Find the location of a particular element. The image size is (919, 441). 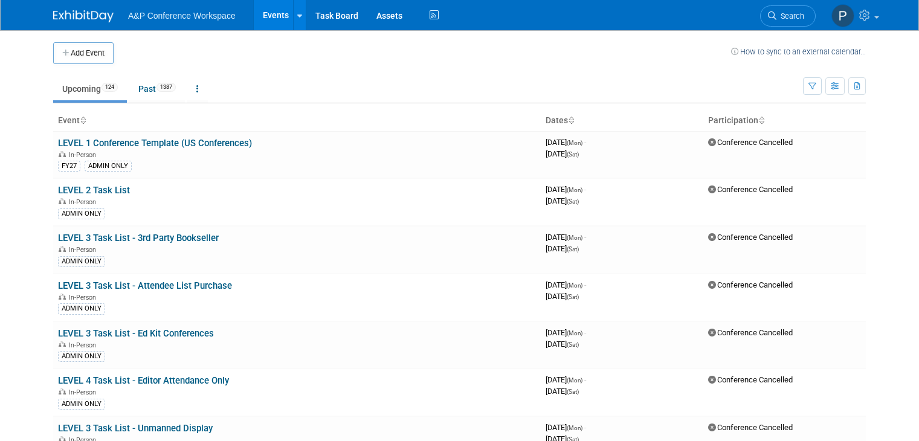

a: Sort by Participation Type is located at coordinates (762, 120).